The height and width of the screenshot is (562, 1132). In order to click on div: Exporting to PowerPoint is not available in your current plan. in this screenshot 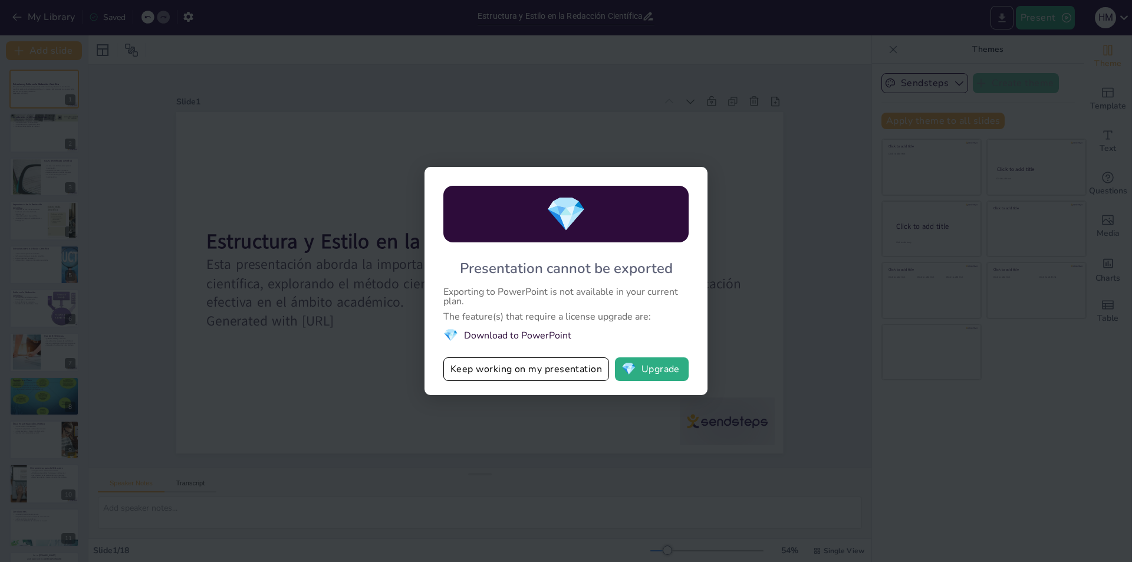, I will do `click(566, 297)`.